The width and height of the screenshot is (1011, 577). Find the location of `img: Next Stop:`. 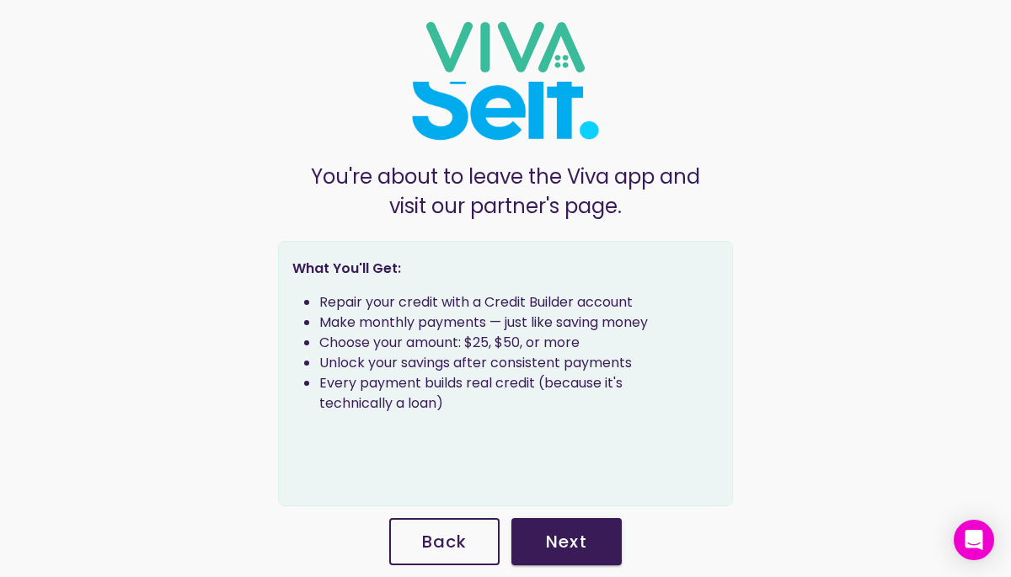

img: Next Stop: is located at coordinates (505, 99).